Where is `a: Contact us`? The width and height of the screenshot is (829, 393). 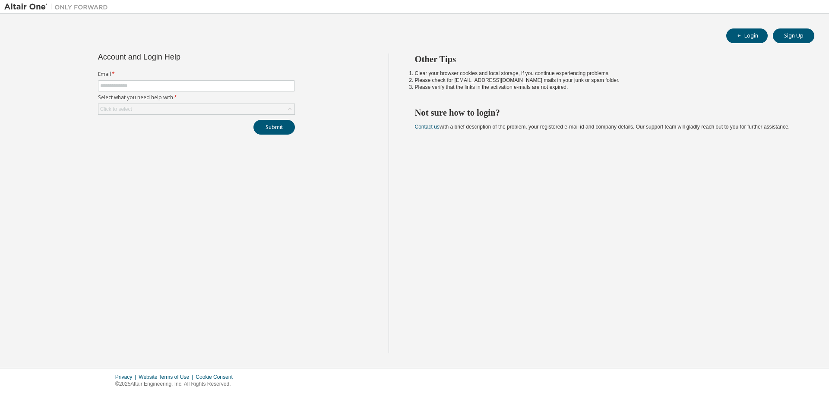 a: Contact us is located at coordinates (427, 127).